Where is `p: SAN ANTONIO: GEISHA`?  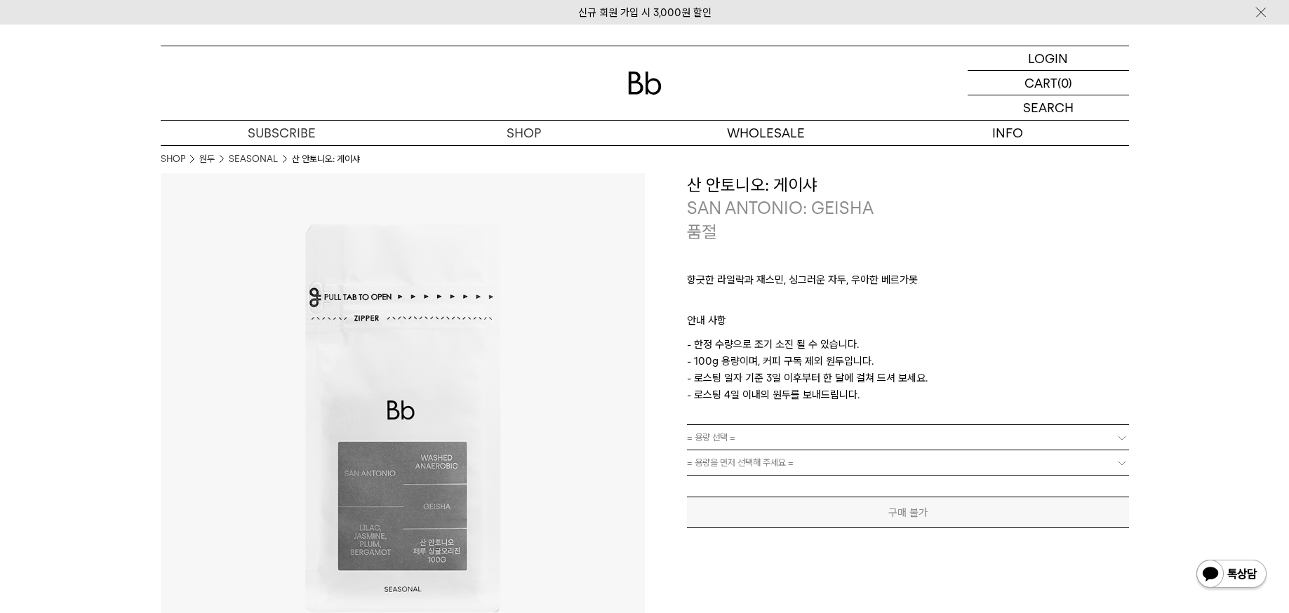
p: SAN ANTONIO: GEISHA is located at coordinates (908, 208).